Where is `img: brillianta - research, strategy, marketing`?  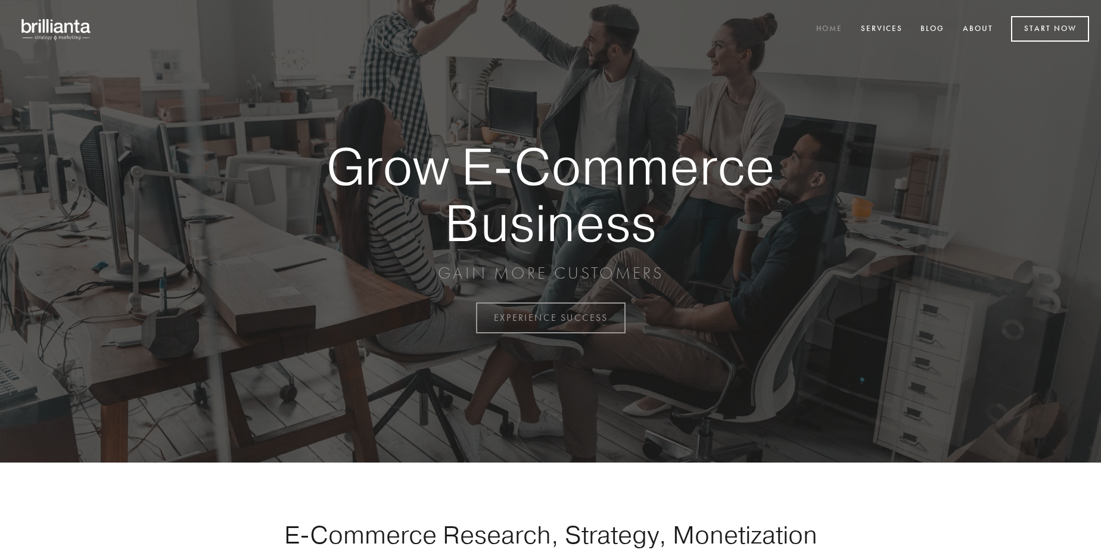
img: brillianta - research, strategy, marketing is located at coordinates (57, 29).